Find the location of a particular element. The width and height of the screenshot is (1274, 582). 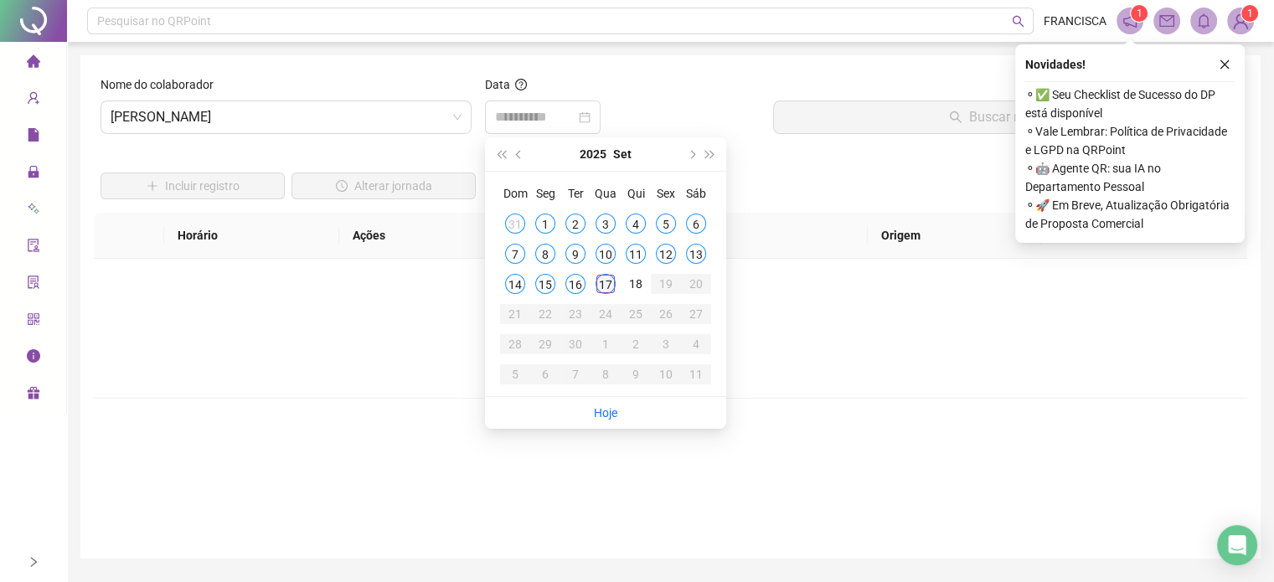

td: 2025-09-26 is located at coordinates (666, 314).